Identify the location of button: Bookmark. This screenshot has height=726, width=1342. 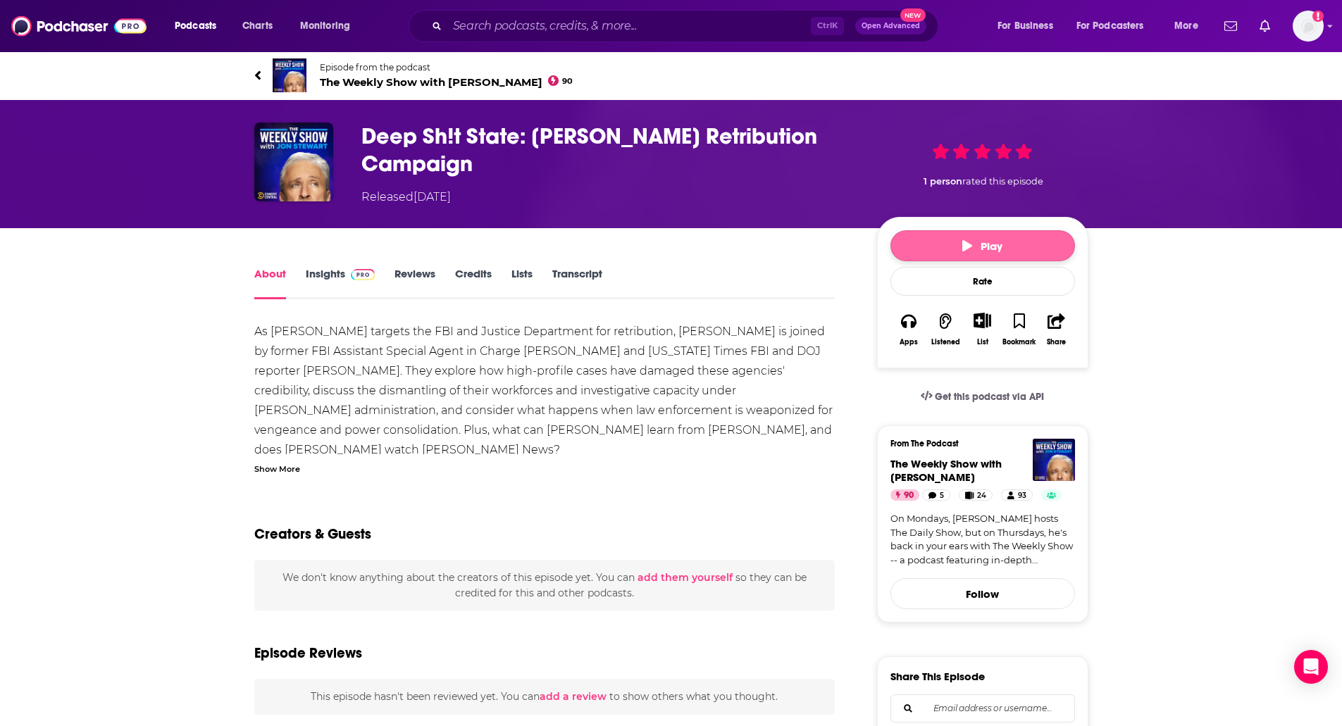
(1020, 329).